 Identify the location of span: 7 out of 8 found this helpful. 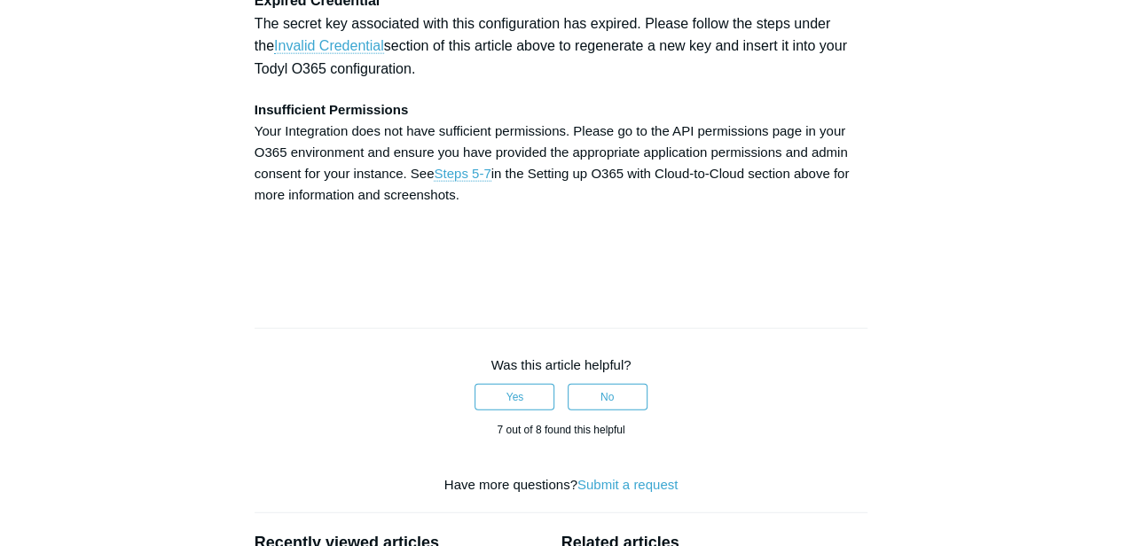
(561, 430).